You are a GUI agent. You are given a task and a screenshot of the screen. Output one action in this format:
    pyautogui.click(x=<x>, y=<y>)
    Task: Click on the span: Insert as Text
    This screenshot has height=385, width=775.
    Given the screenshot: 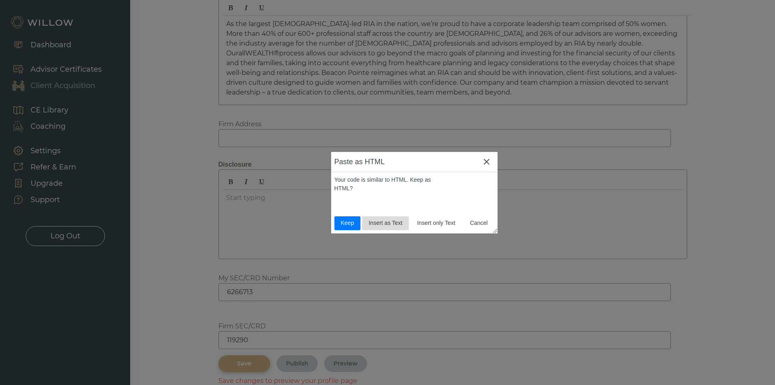 What is the action you would take?
    pyautogui.click(x=385, y=223)
    